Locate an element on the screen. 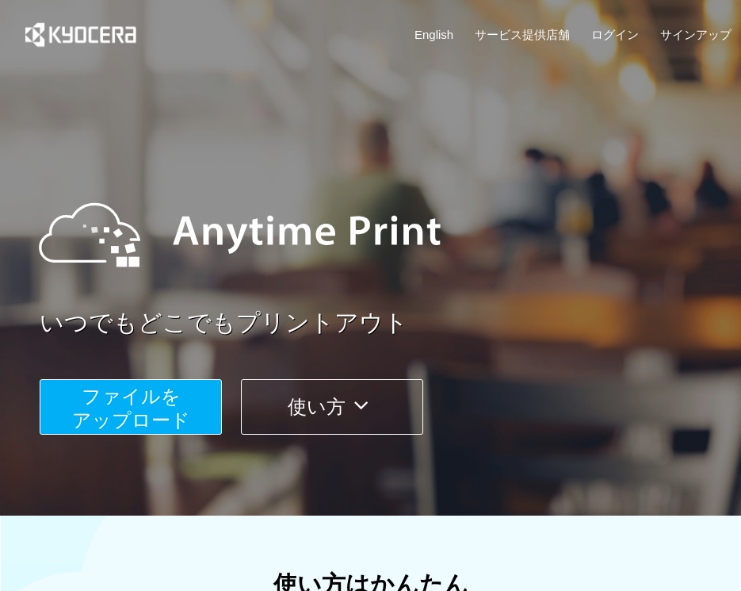 Image resolution: width=741 pixels, height=591 pixels. a: サービス提供店舗 is located at coordinates (523, 34).